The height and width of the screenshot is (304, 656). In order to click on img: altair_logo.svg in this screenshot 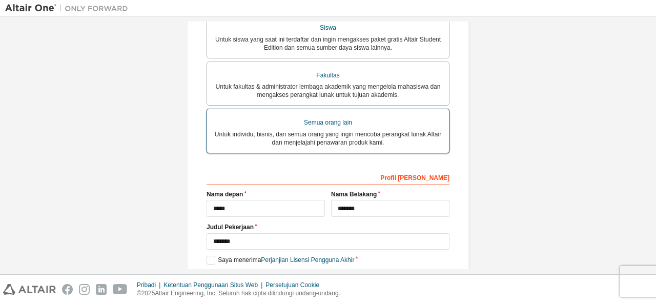, I will do `click(29, 289)`.